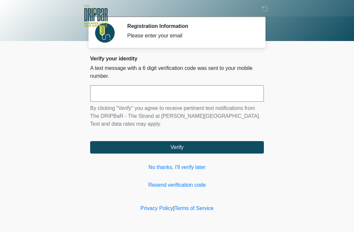 This screenshot has height=232, width=354. Describe the element at coordinates (177, 167) in the screenshot. I see `a: No thanks, I'll verify later` at that location.